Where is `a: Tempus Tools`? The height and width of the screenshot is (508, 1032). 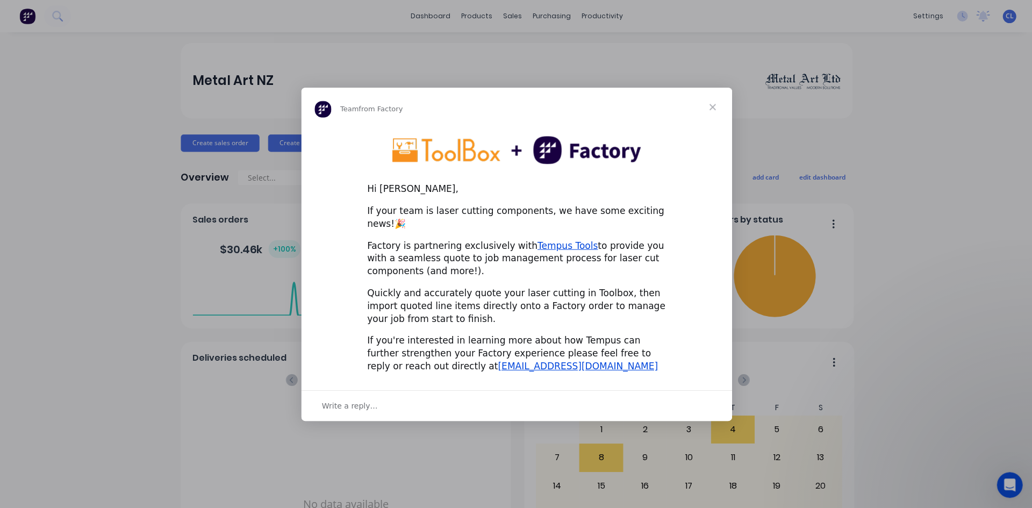 a: Tempus Tools is located at coordinates (567, 245).